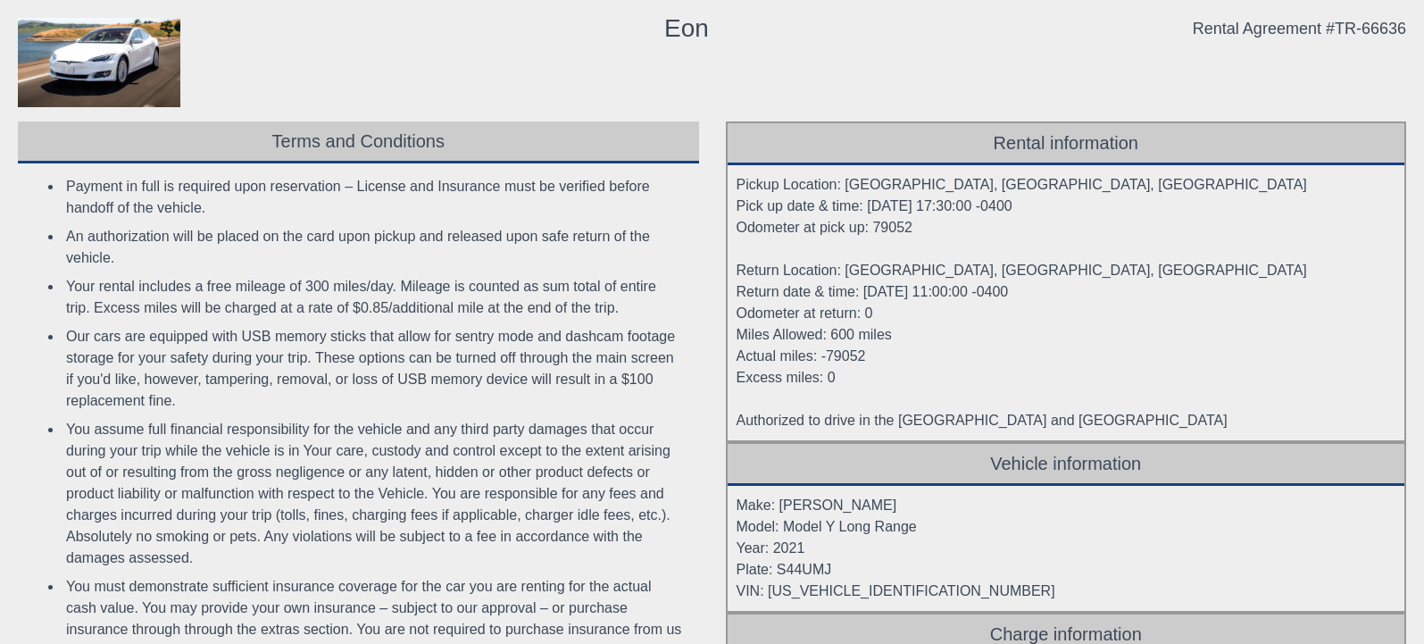  What do you see at coordinates (1066, 464) in the screenshot?
I see `div: Vehicle information` at bounding box center [1066, 464].